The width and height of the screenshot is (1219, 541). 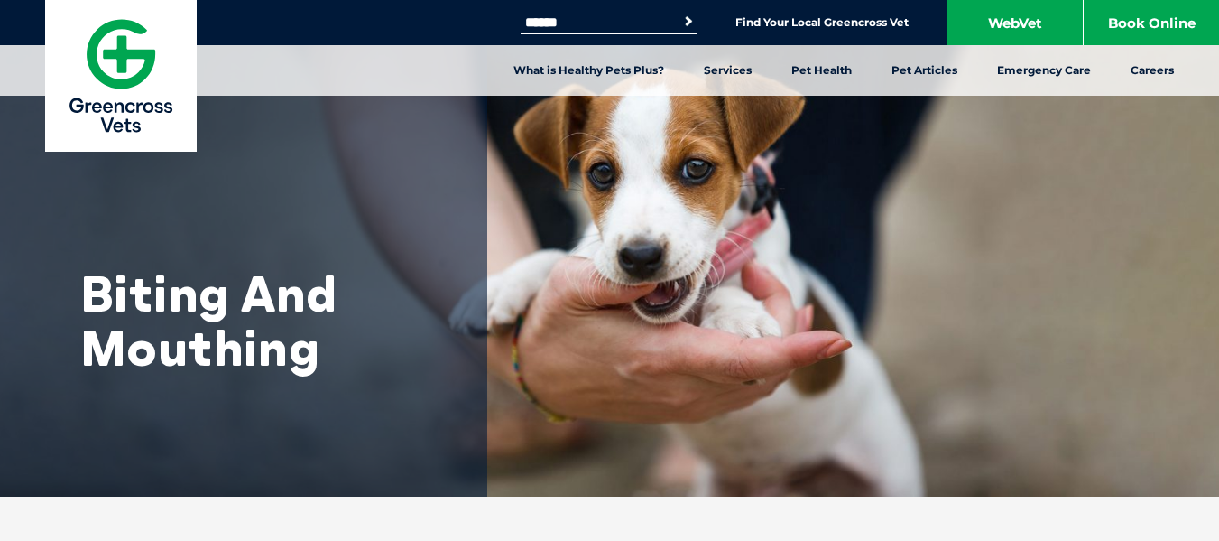 What do you see at coordinates (727, 70) in the screenshot?
I see `a: Services` at bounding box center [727, 70].